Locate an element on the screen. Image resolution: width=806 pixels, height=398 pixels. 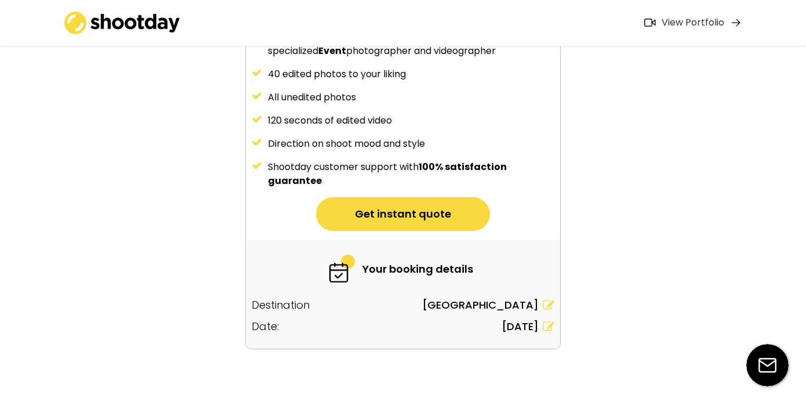
div: Your booking details is located at coordinates (417, 268).